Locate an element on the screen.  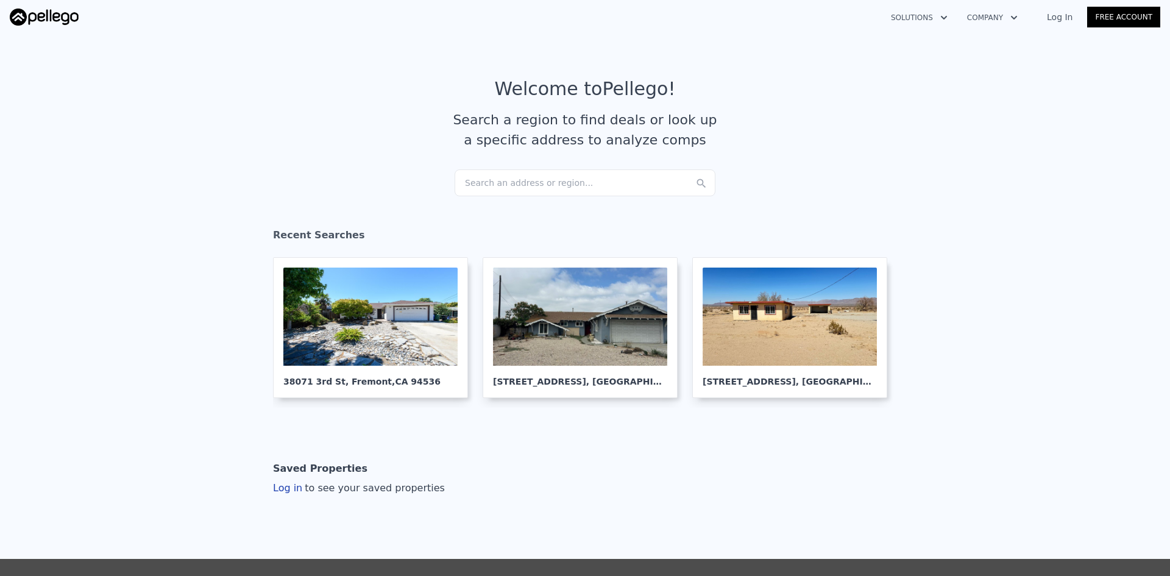
div: Saved Properties is located at coordinates (320, 469).